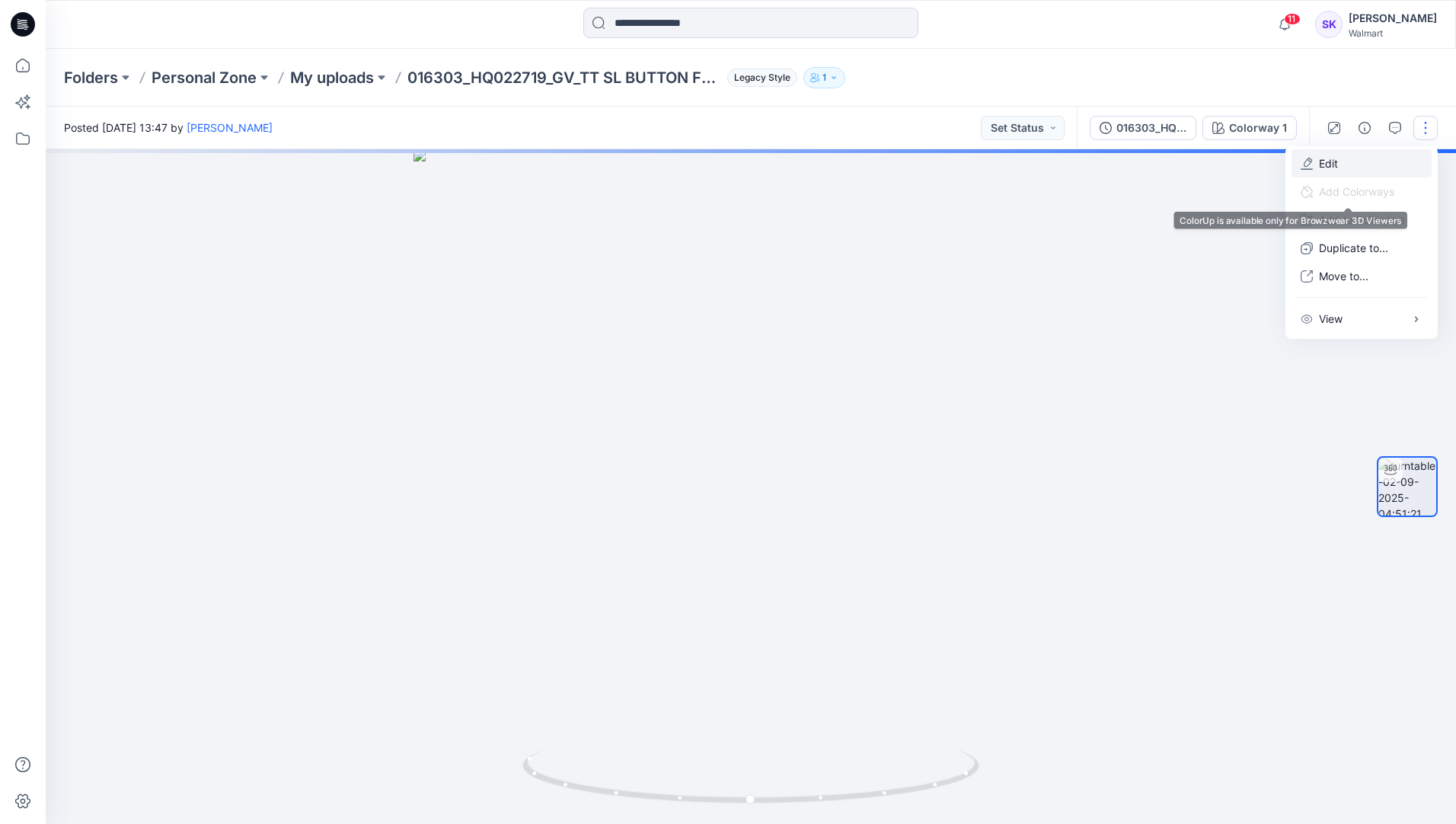 The image size is (1456, 824). Describe the element at coordinates (1330, 318) in the screenshot. I see `p: View` at that location.